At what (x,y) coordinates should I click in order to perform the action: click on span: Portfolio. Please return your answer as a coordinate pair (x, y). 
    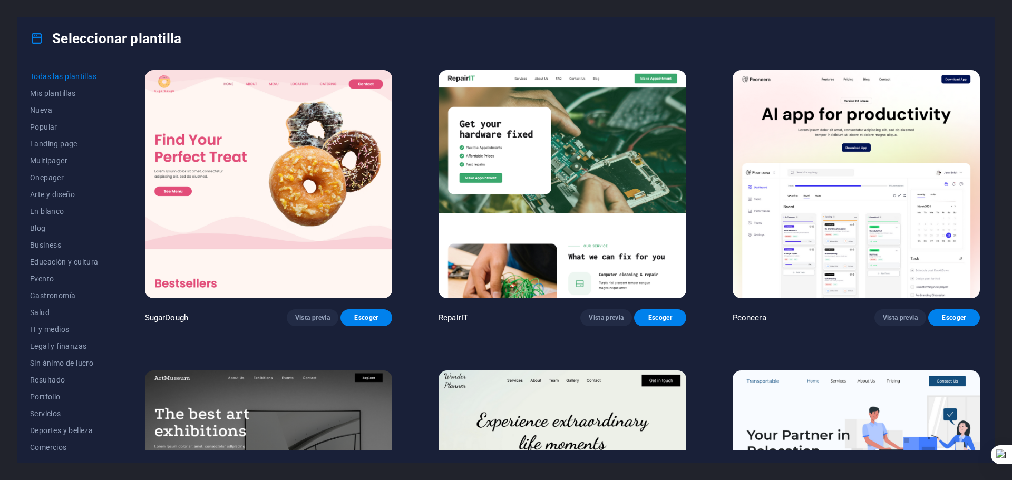
    Looking at the image, I should click on (64, 397).